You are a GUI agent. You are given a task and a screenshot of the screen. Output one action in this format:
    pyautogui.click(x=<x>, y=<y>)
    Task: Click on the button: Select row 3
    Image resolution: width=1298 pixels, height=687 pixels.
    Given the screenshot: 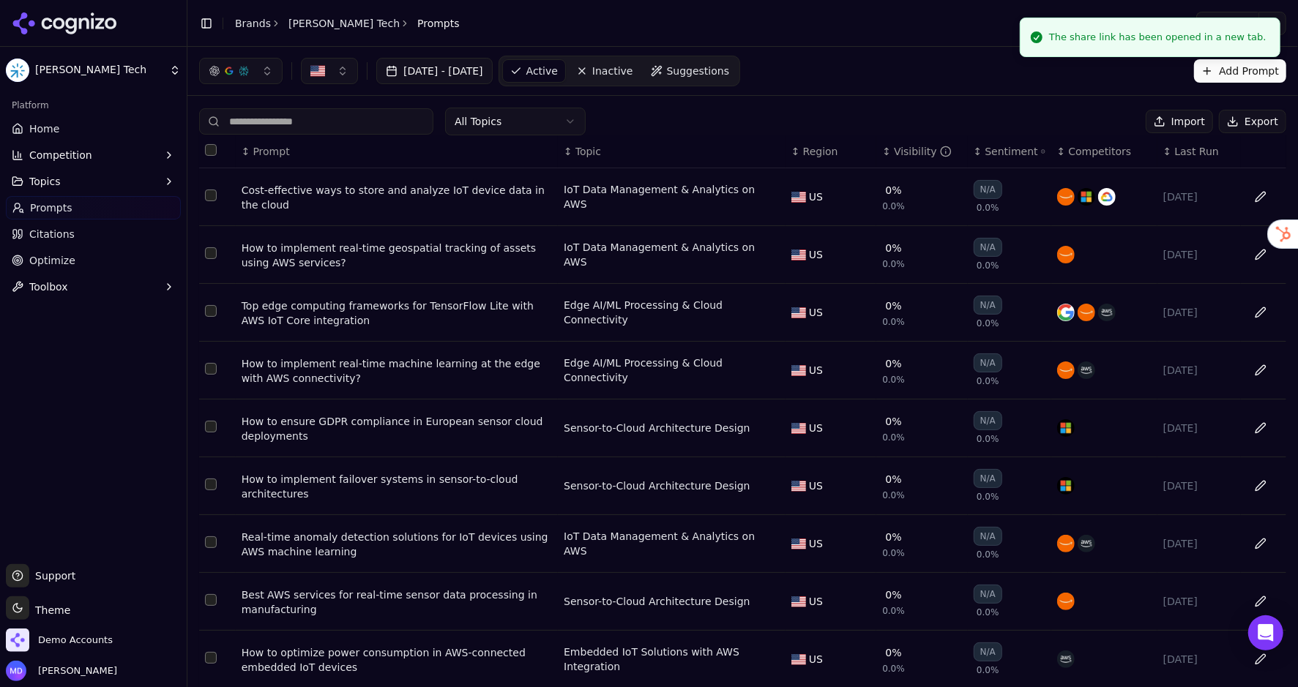 What is the action you would take?
    pyautogui.click(x=211, y=311)
    